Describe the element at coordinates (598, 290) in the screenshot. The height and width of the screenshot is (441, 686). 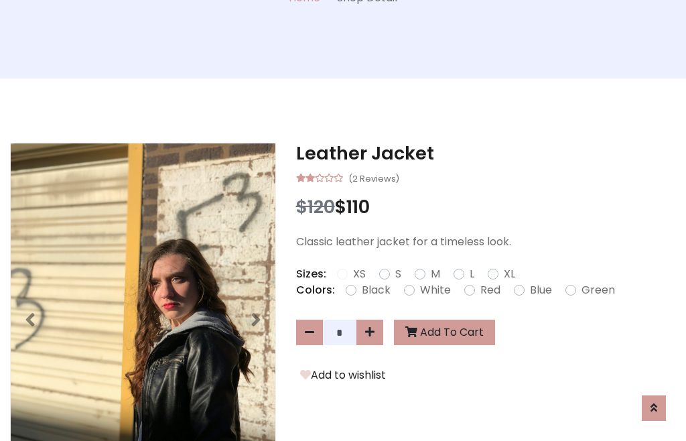
I see `label: Green` at that location.